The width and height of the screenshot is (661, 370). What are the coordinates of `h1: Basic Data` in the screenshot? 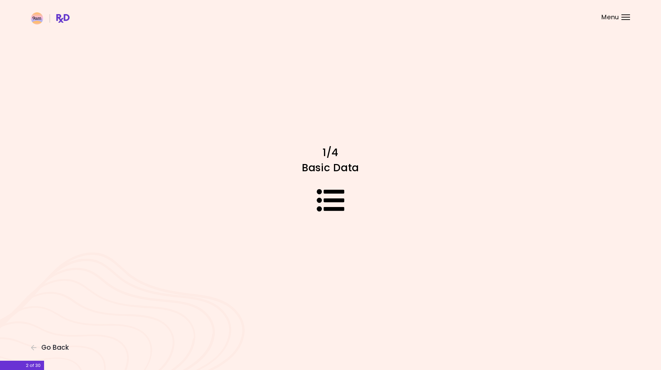 It's located at (330, 168).